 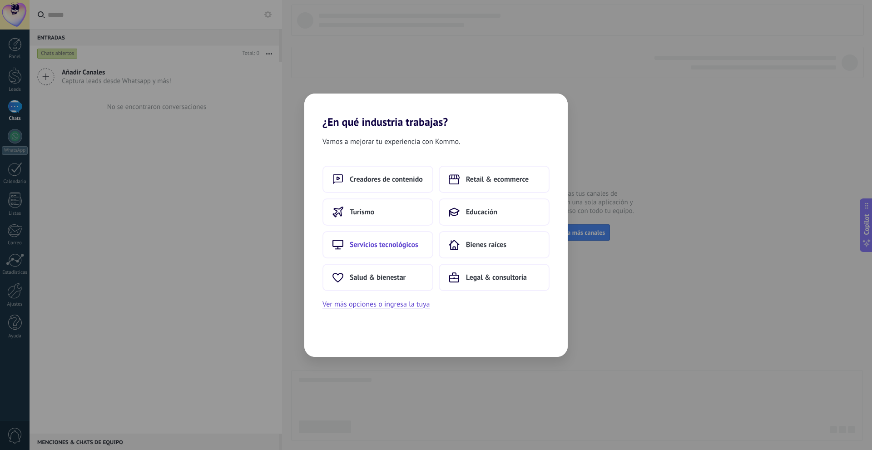 I want to click on button: Creadores de contenido, so click(x=378, y=179).